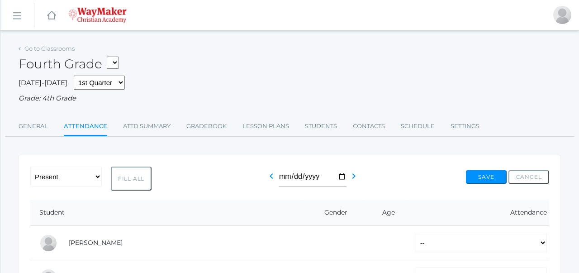  What do you see at coordinates (486, 177) in the screenshot?
I see `button: Save` at bounding box center [486, 177].